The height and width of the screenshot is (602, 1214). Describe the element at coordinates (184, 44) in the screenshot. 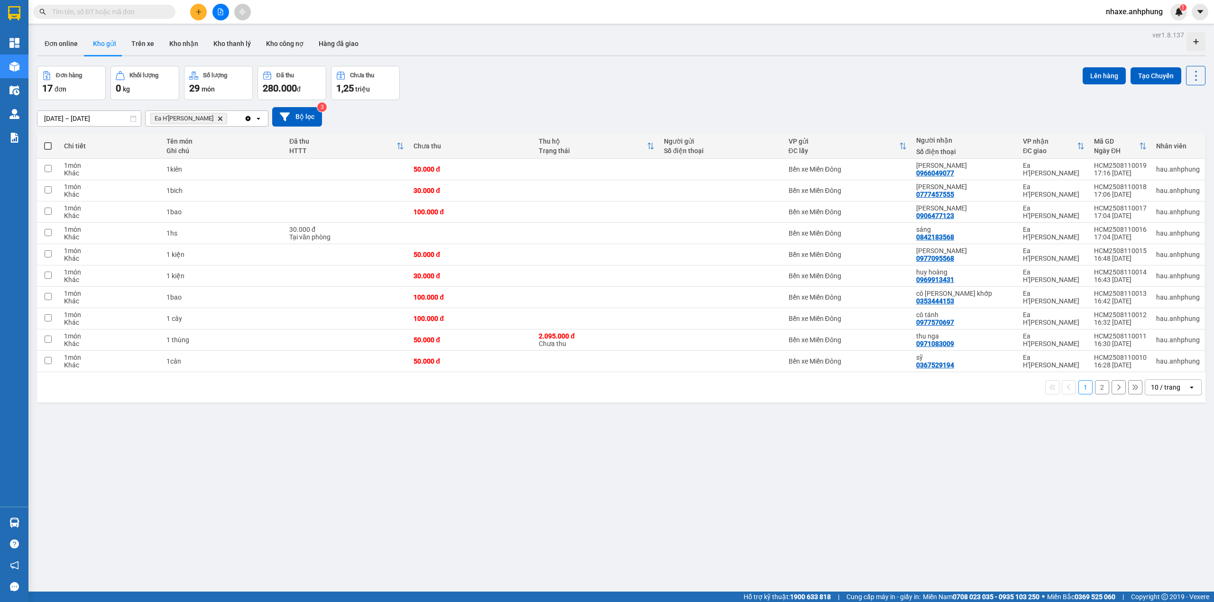

I see `button: Kho nhận` at that location.